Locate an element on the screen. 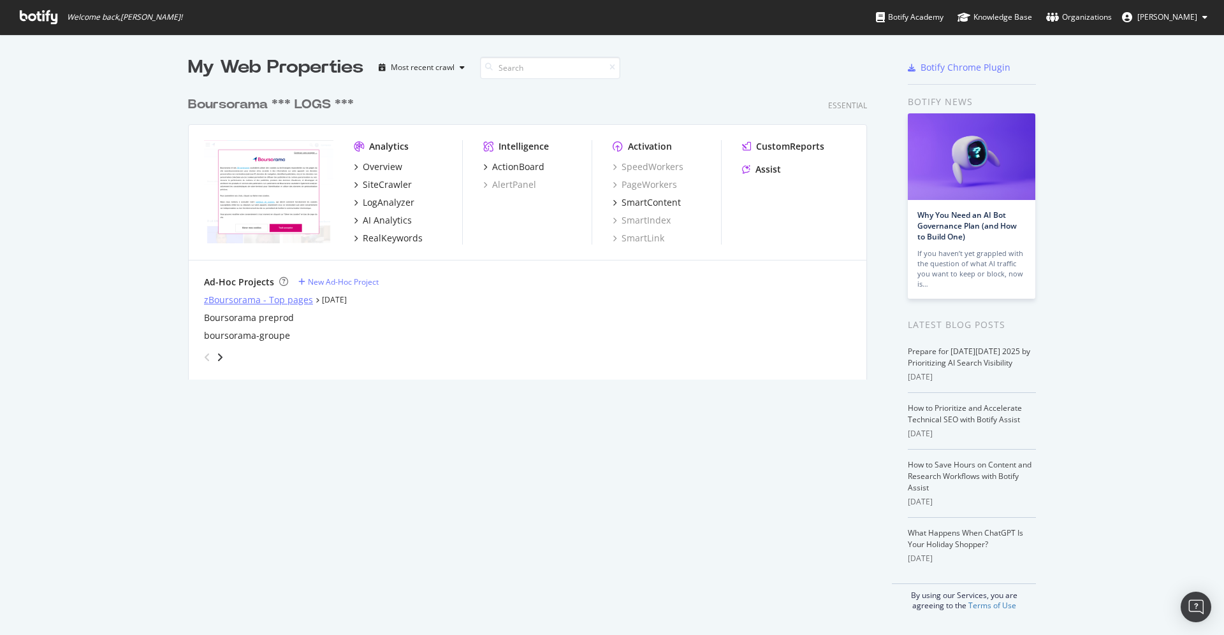 This screenshot has height=635, width=1224. a: zBoursorama - Top pages is located at coordinates (258, 300).